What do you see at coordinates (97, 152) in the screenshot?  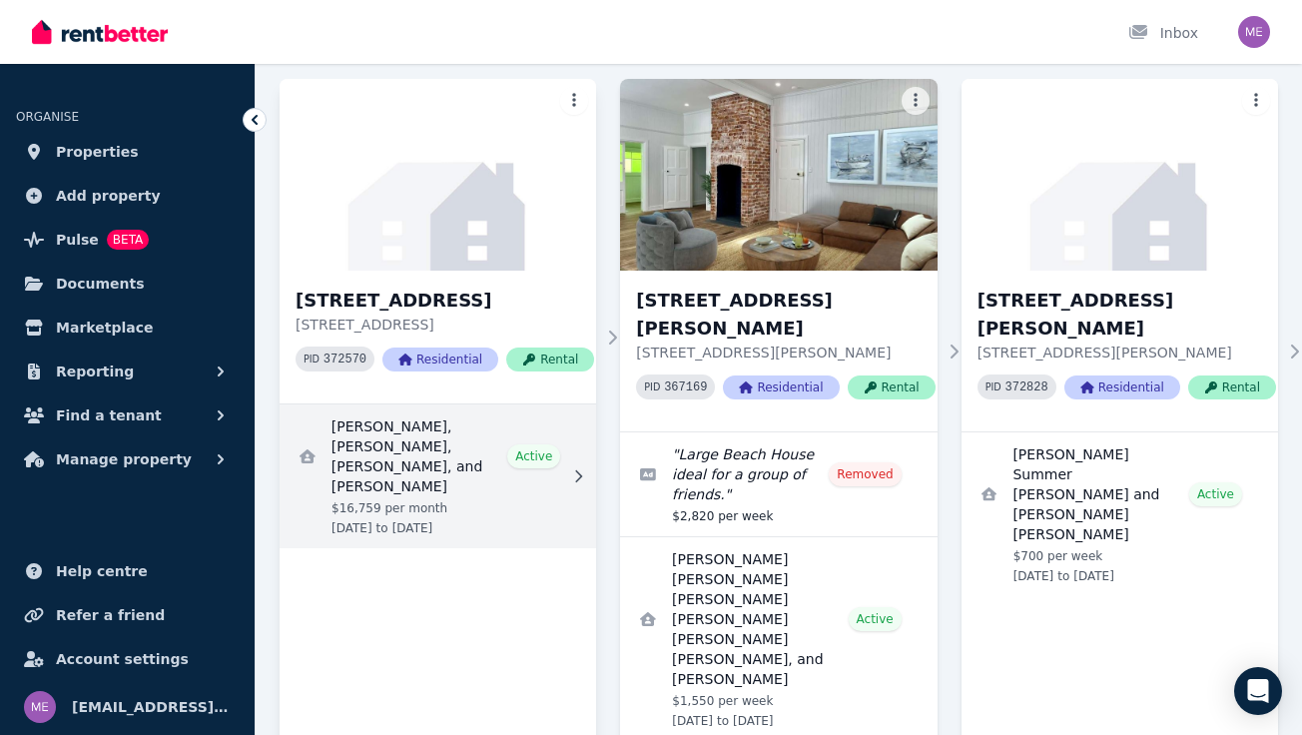 I see `span: Properties` at bounding box center [97, 152].